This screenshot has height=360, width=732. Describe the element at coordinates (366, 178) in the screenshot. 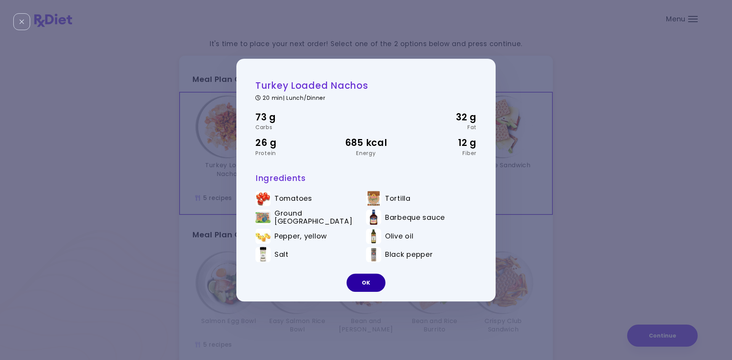

I see `h3: Ingredients` at that location.